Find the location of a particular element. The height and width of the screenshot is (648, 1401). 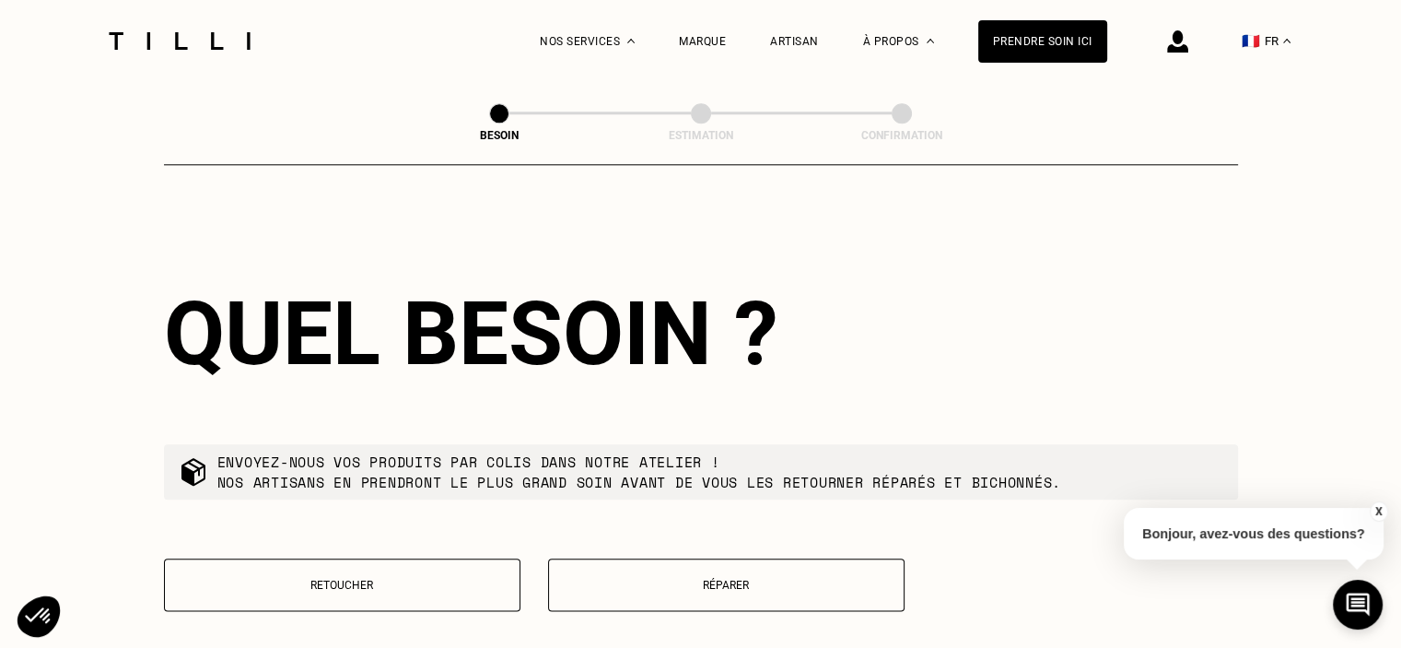

button: X is located at coordinates (1378, 511).